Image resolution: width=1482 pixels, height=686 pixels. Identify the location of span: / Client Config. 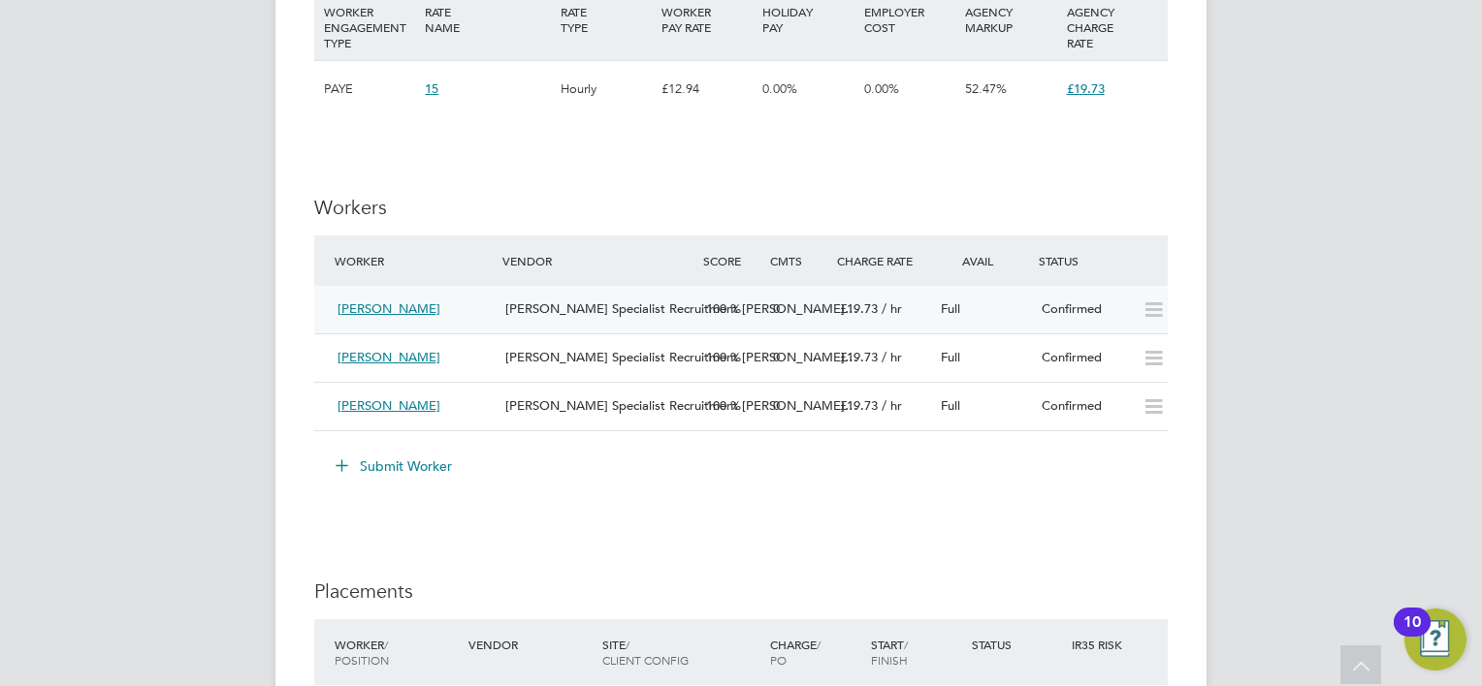
(645, 653).